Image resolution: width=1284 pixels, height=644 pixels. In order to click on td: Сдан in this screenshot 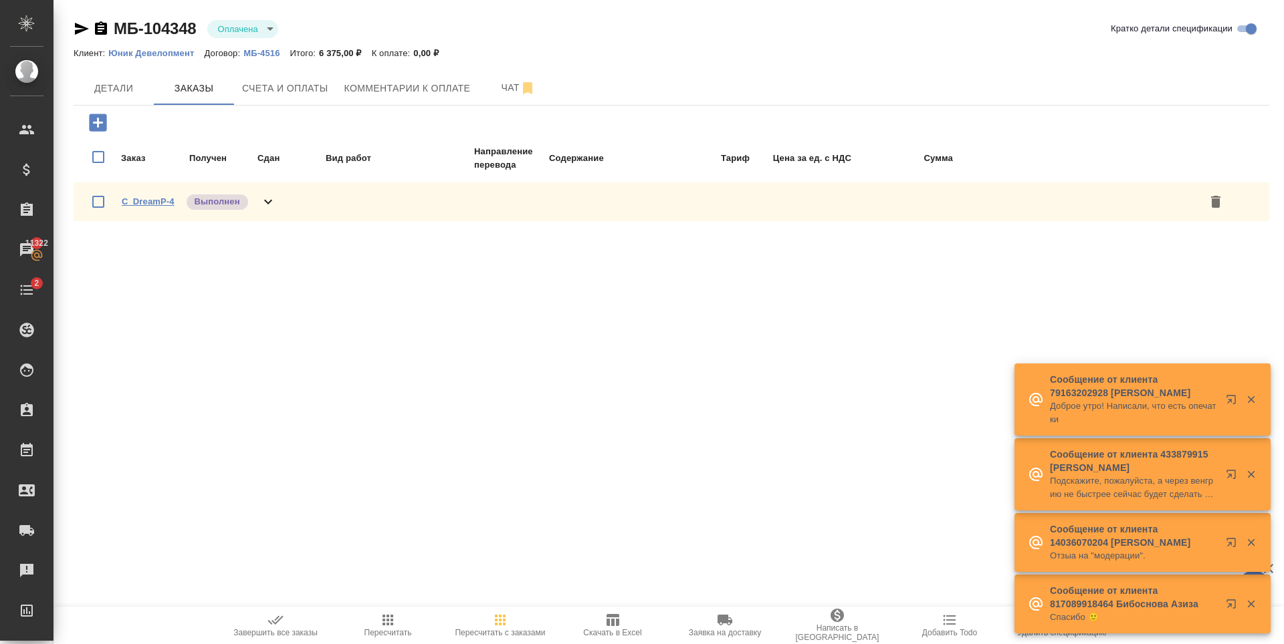, I will do `click(290, 158)`.